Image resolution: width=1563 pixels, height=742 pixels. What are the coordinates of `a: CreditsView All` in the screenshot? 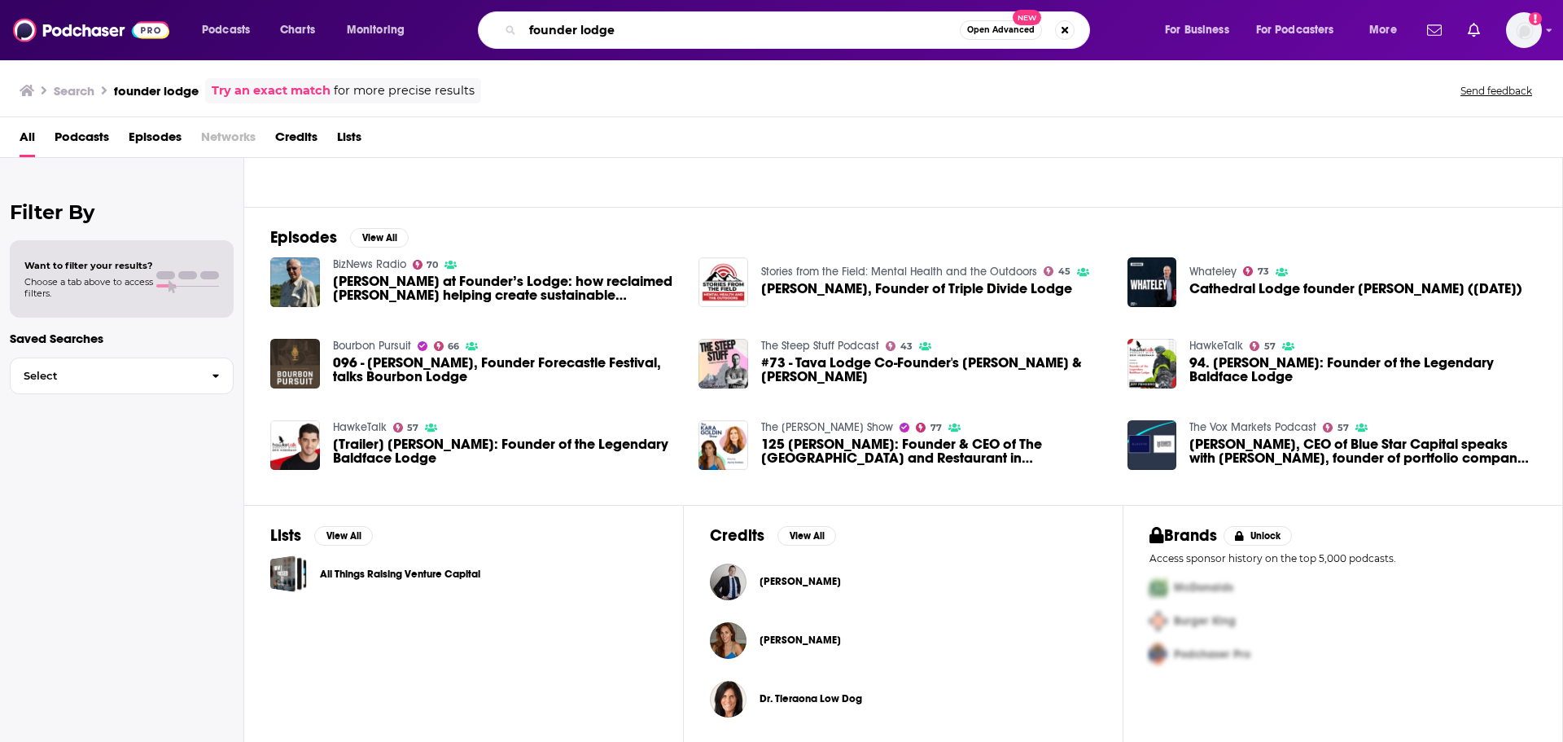 It's located at (773, 535).